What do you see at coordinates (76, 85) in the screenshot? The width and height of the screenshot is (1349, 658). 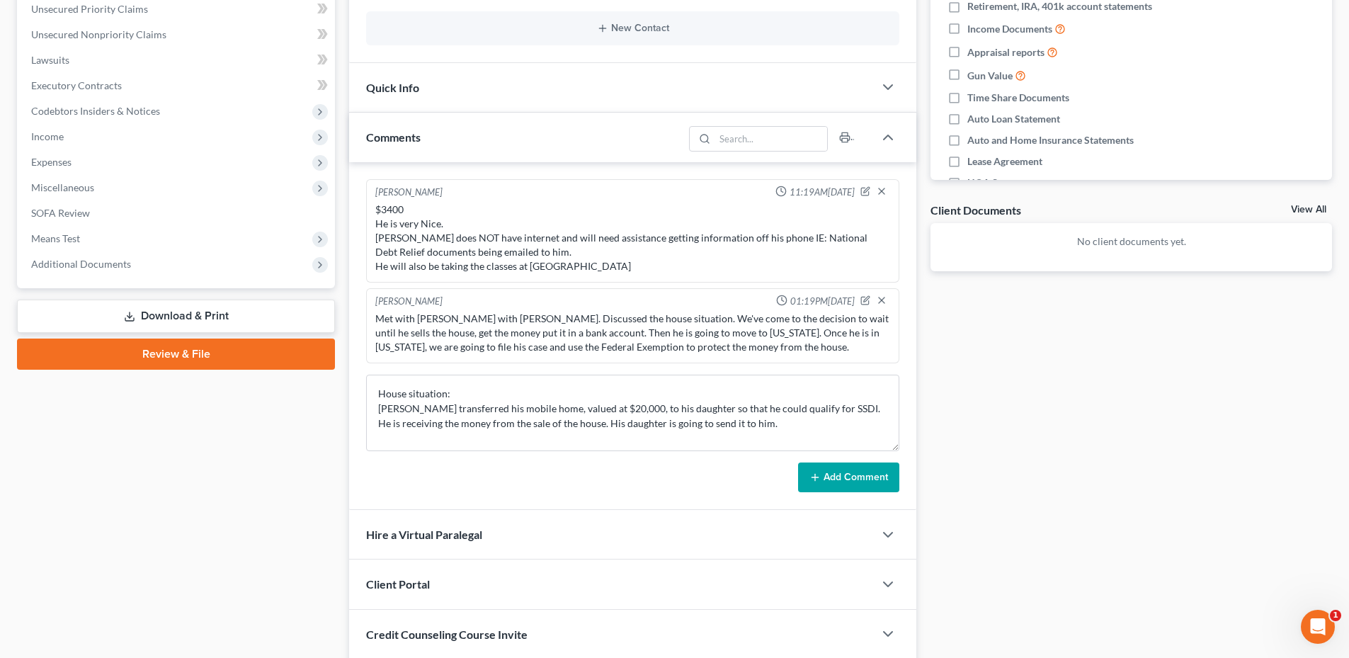 I see `span: Executory Contracts` at bounding box center [76, 85].